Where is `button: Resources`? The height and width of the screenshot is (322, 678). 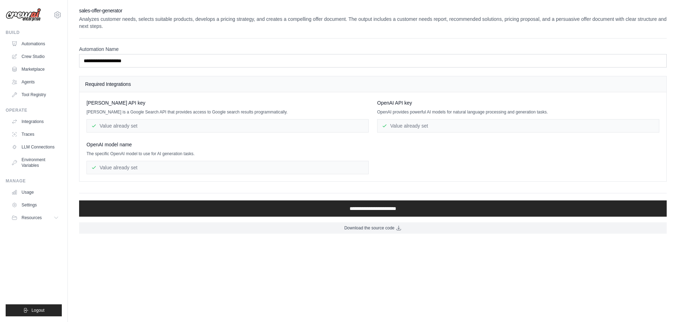 button: Resources is located at coordinates (35, 218).